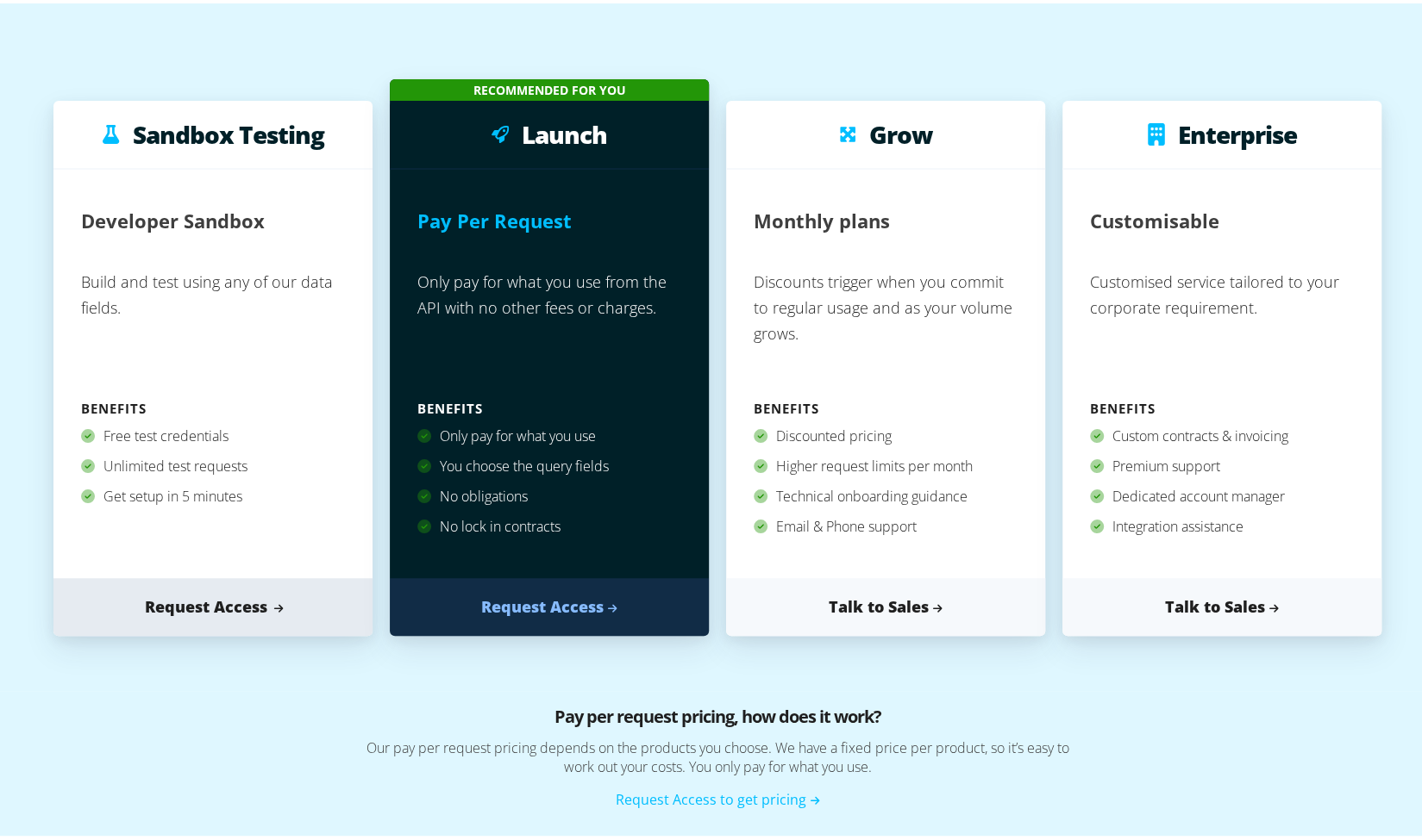 The width and height of the screenshot is (1422, 840). What do you see at coordinates (549, 463) in the screenshot?
I see `div: You choose the query fields` at bounding box center [549, 463].